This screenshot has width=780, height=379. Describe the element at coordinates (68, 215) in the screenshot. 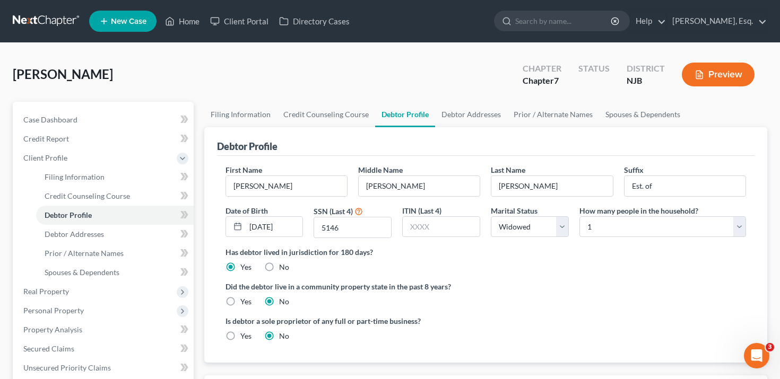

I see `span: Debtor Profile` at that location.